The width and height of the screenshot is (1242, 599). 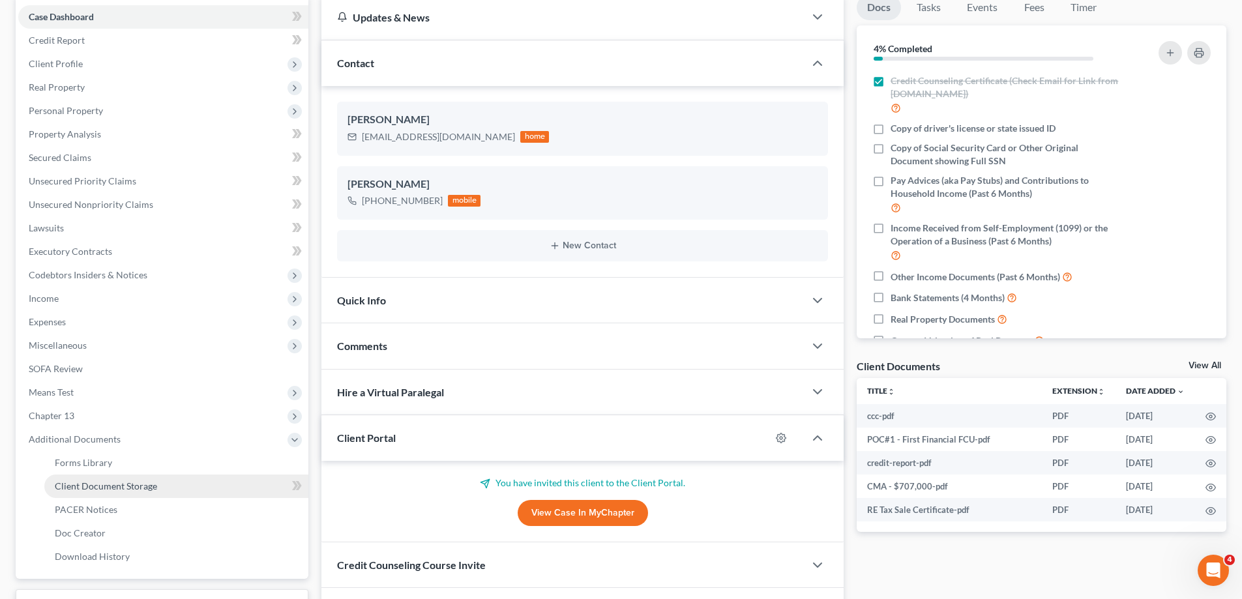 I want to click on span: Copy of driver's license or state issued ID, so click(x=973, y=128).